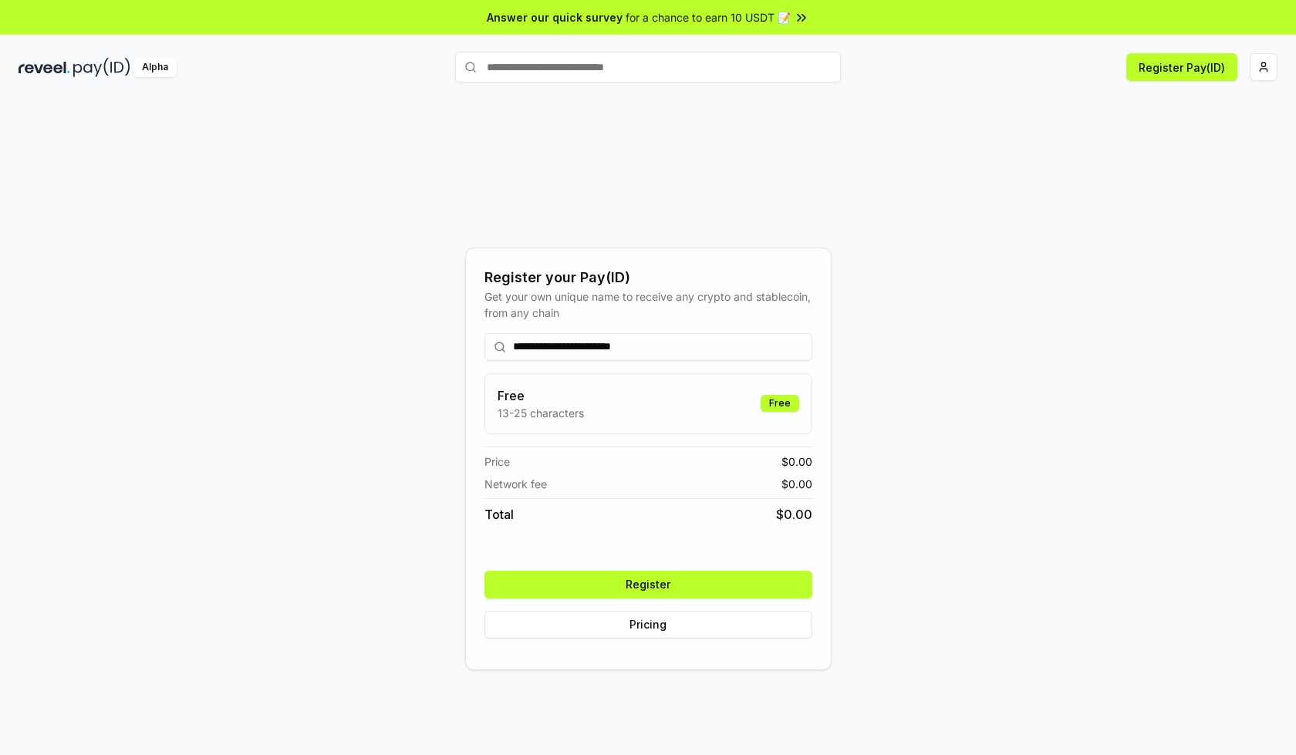  I want to click on span: Answer our quick survey, so click(555, 17).